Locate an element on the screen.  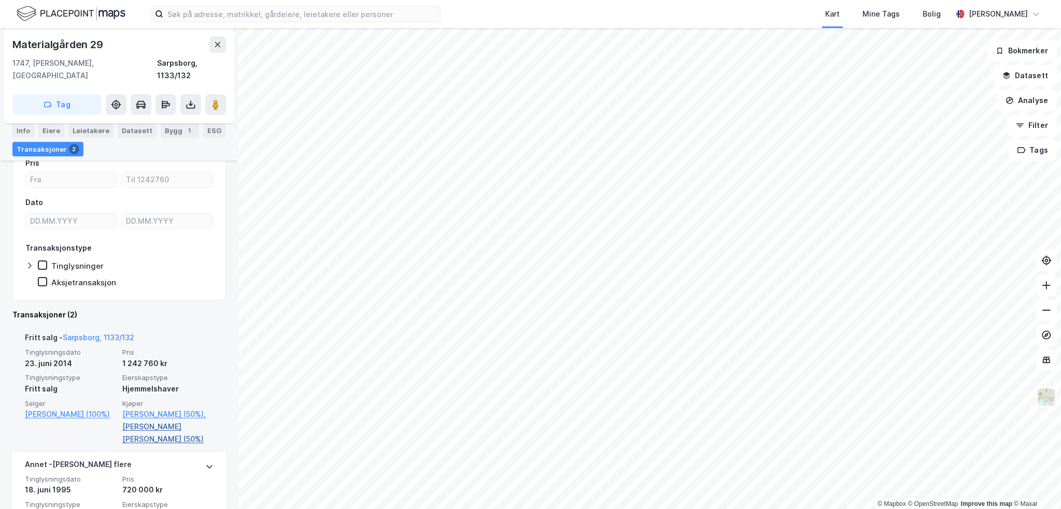
button: Tag is located at coordinates (57, 105).